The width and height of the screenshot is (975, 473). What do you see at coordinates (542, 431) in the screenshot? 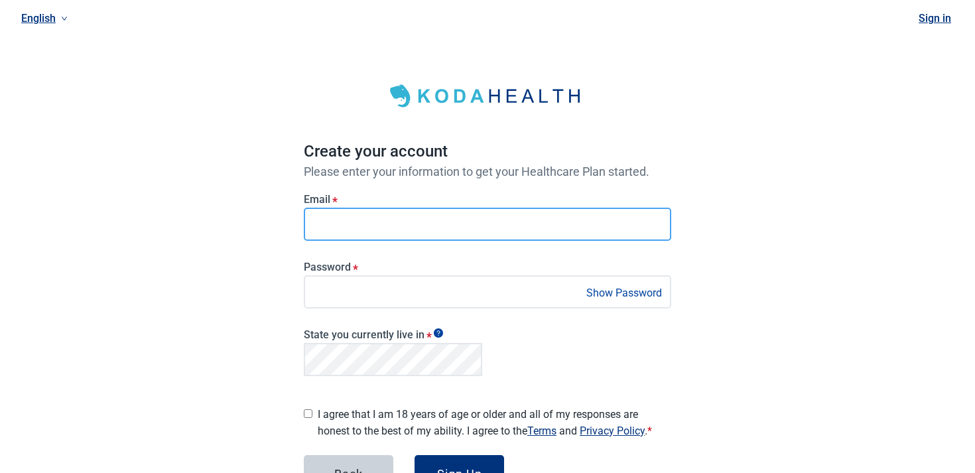
I see `a: Terms` at bounding box center [542, 431].